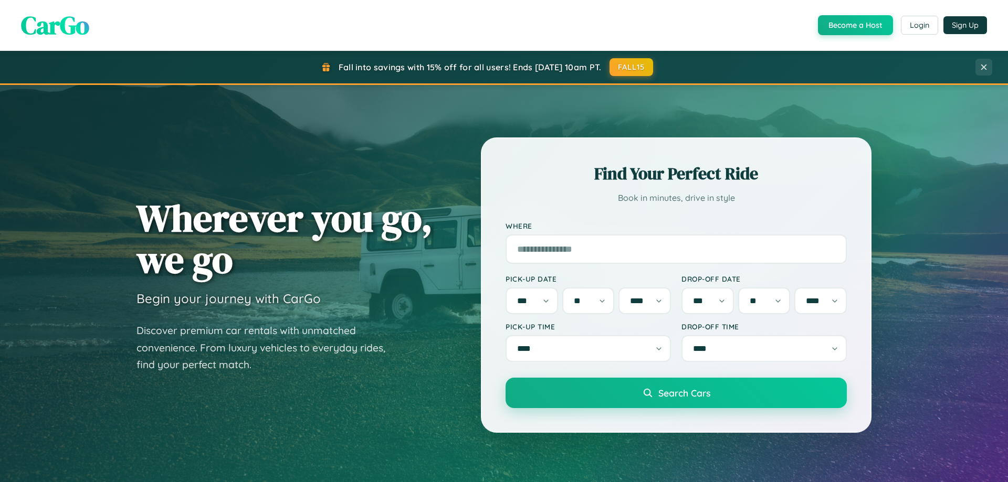 This screenshot has width=1008, height=482. I want to click on button: Become a Host, so click(855, 25).